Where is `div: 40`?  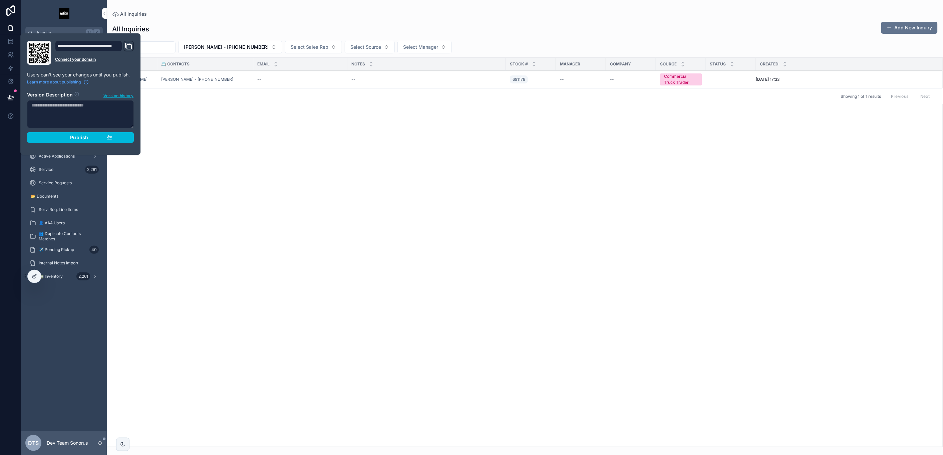
div: 40 is located at coordinates (94, 250).